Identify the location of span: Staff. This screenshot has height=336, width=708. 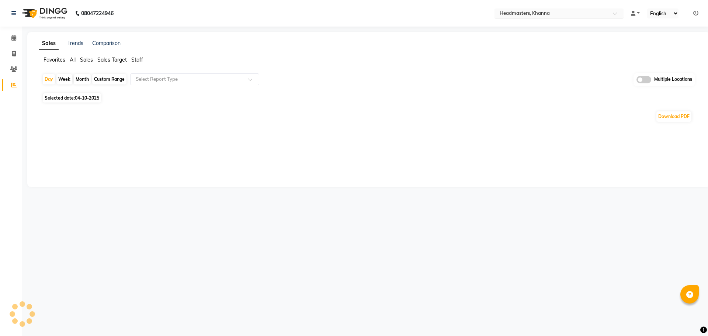
(137, 60).